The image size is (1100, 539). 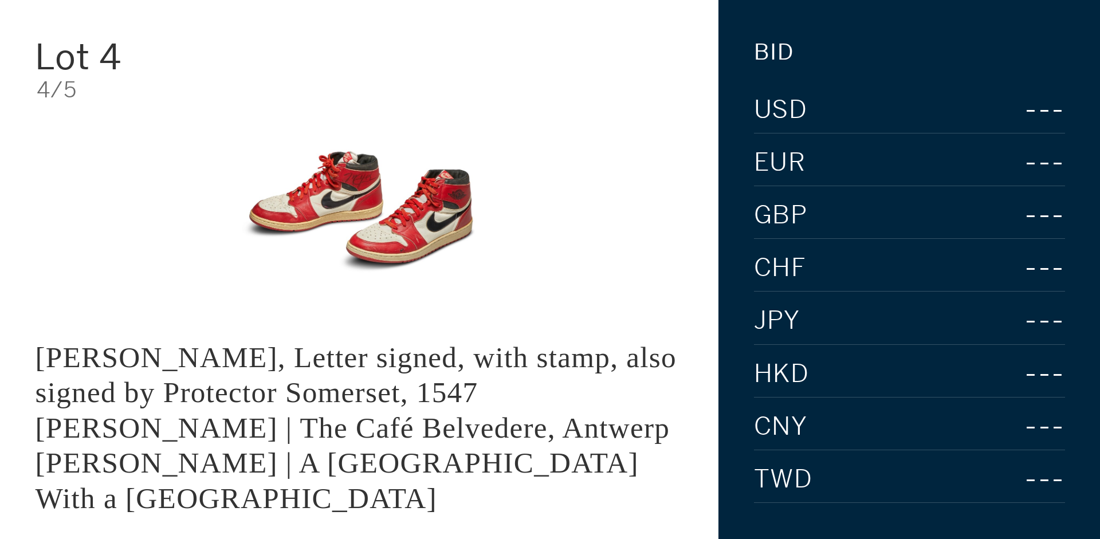 I want to click on span: JPY, so click(x=777, y=321).